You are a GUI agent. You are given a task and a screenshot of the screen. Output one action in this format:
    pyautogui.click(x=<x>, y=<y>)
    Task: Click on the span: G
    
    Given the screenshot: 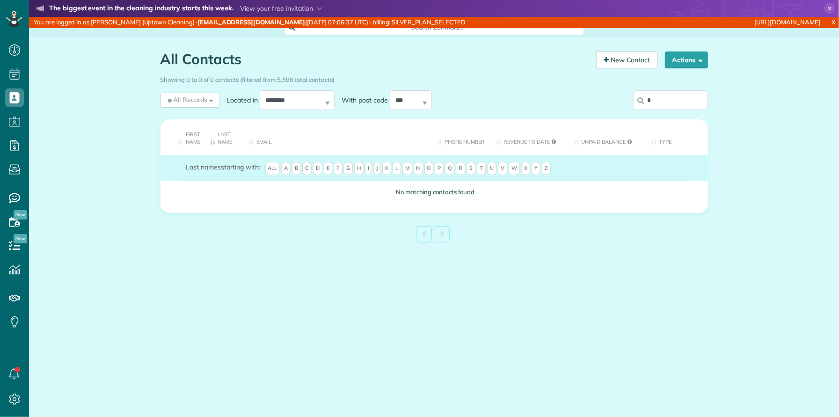 What is the action you would take?
    pyautogui.click(x=348, y=168)
    